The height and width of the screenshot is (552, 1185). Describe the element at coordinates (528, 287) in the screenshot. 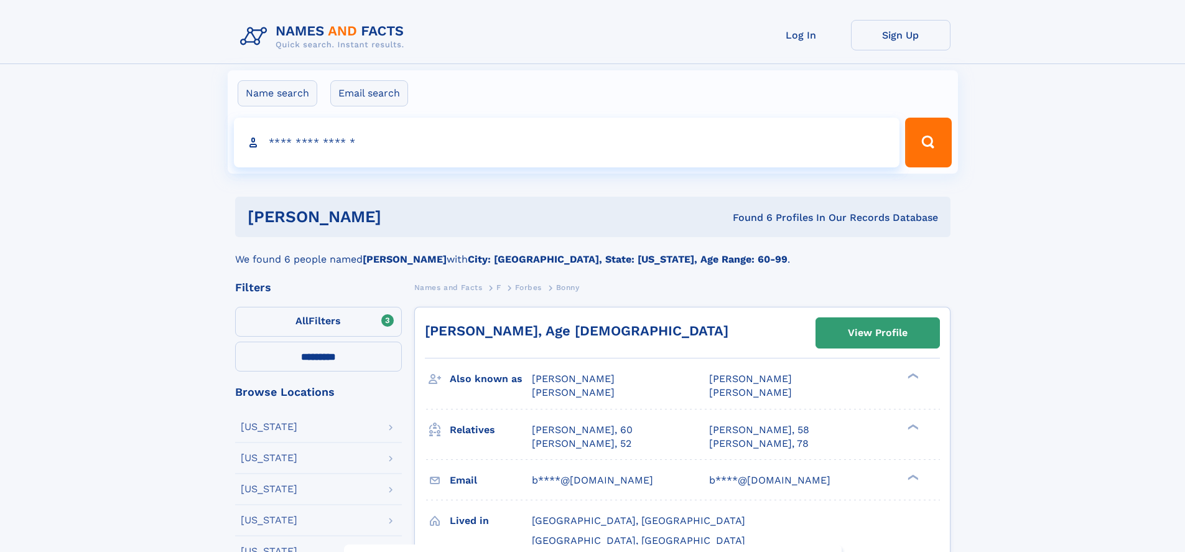

I see `a: Forbes` at that location.